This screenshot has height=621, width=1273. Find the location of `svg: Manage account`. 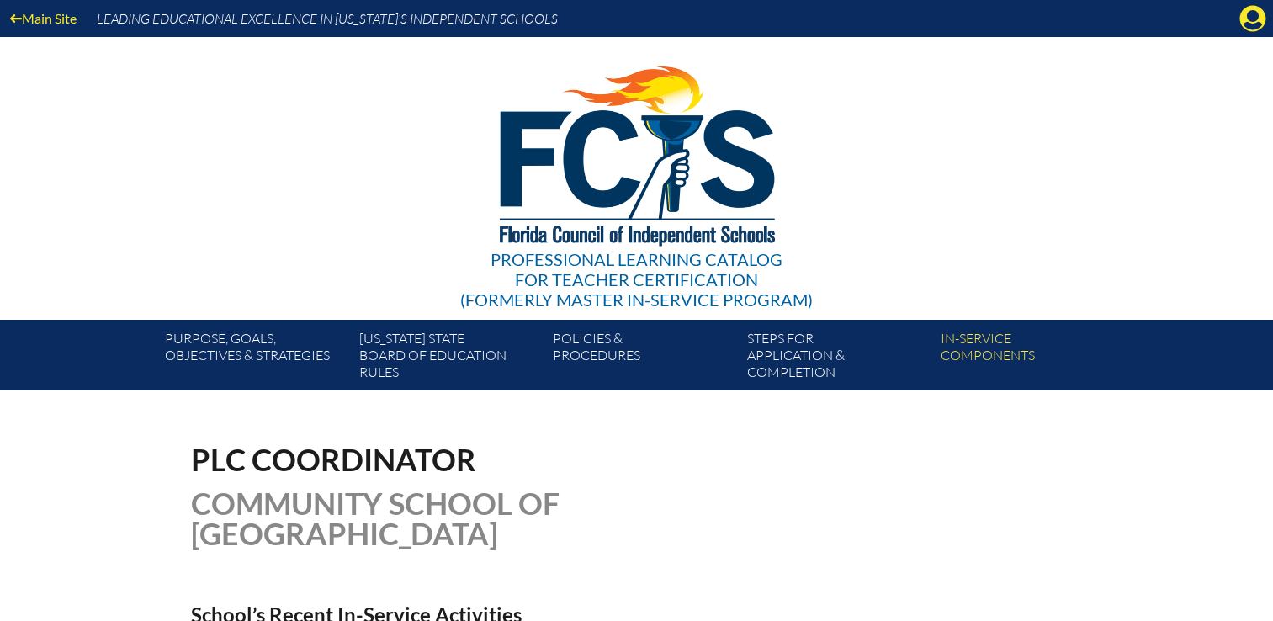

svg: Manage account is located at coordinates (1253, 19).